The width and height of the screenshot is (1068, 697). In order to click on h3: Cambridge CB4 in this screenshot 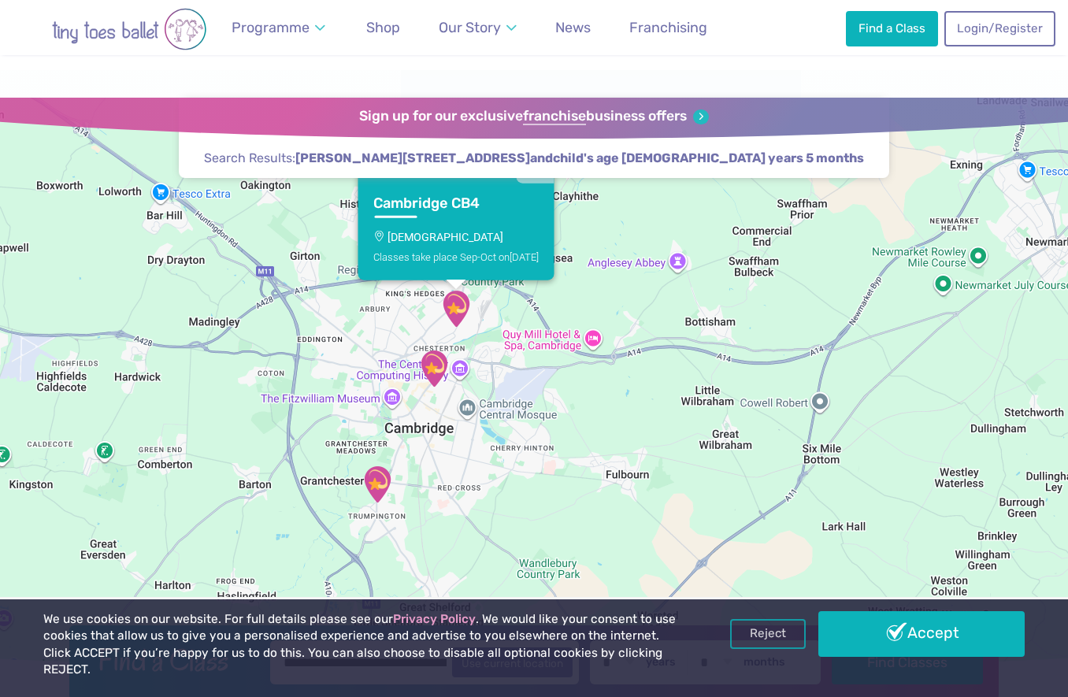, I will do `click(442, 203)`.